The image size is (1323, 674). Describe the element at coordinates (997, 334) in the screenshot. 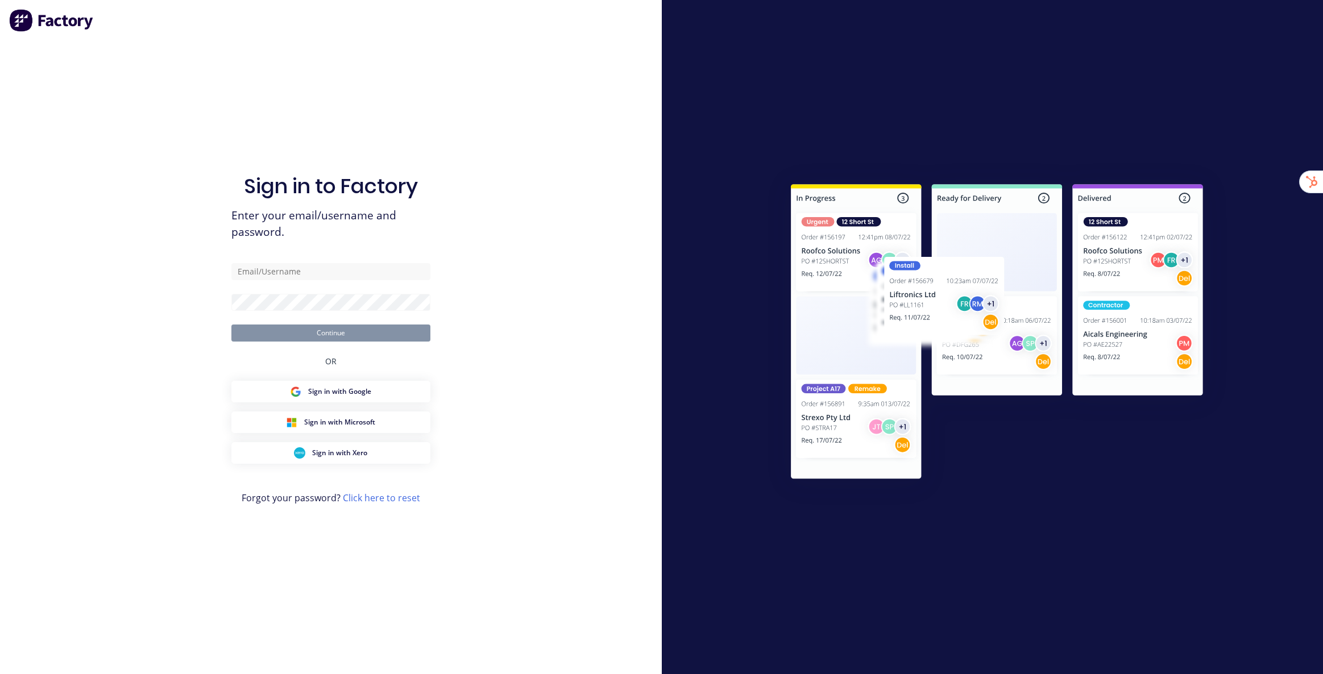

I see `img: Sign in` at that location.